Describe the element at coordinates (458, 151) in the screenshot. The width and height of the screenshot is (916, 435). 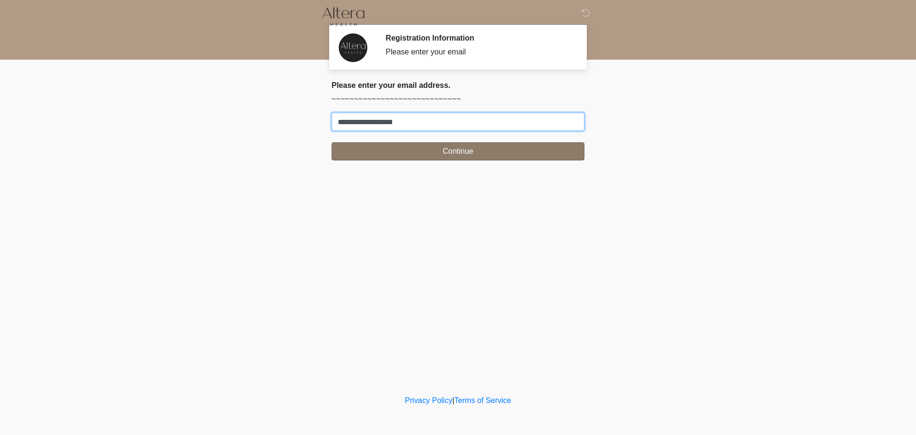
I see `button: Continue` at that location.